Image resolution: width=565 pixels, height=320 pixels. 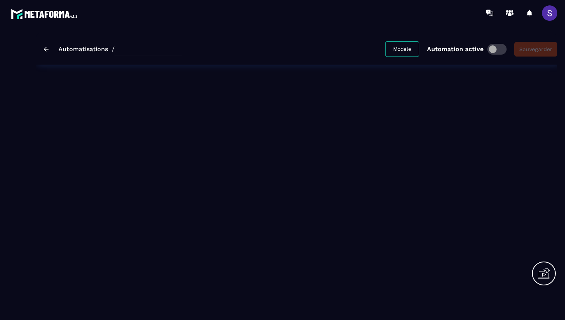 What do you see at coordinates (46, 49) in the screenshot?
I see `img: arrow` at bounding box center [46, 49].